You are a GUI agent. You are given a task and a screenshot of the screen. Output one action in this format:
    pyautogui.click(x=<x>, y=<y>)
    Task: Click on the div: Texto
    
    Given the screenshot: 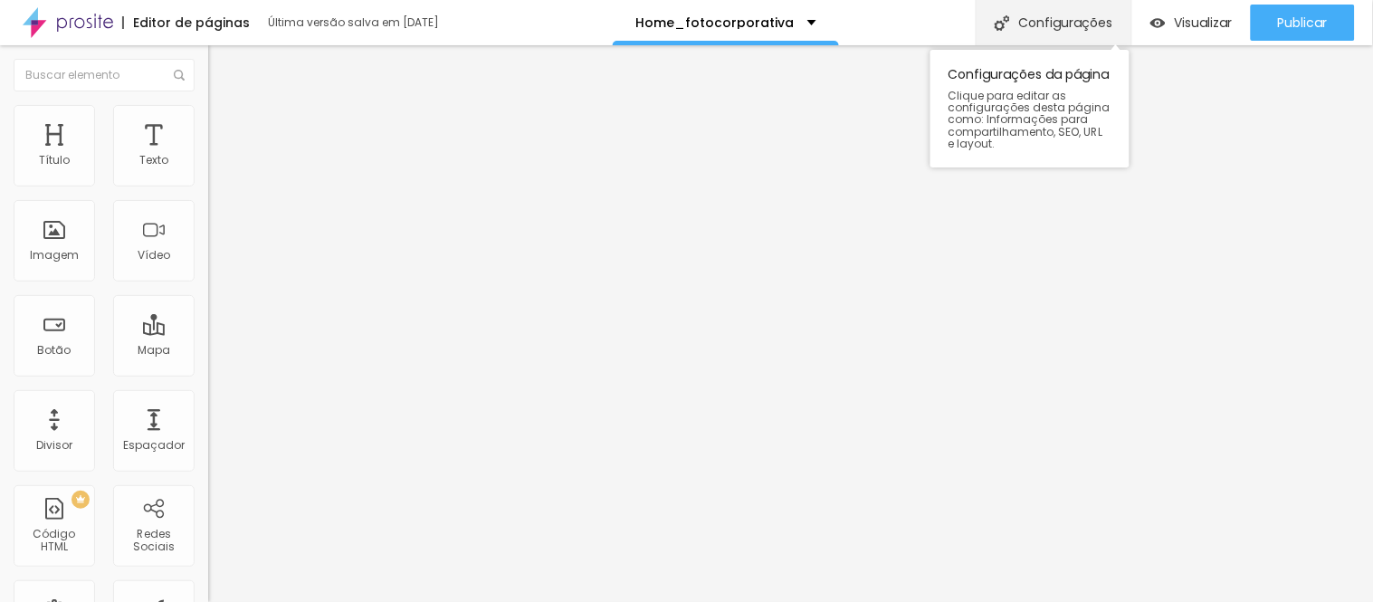 What is the action you would take?
    pyautogui.click(x=154, y=160)
    